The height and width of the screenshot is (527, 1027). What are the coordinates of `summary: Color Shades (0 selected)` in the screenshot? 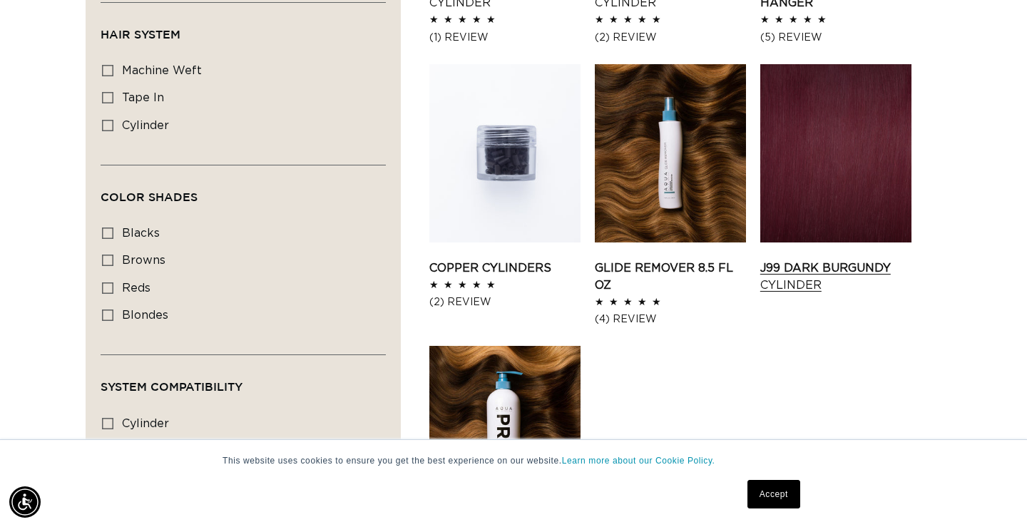 It's located at (243, 191).